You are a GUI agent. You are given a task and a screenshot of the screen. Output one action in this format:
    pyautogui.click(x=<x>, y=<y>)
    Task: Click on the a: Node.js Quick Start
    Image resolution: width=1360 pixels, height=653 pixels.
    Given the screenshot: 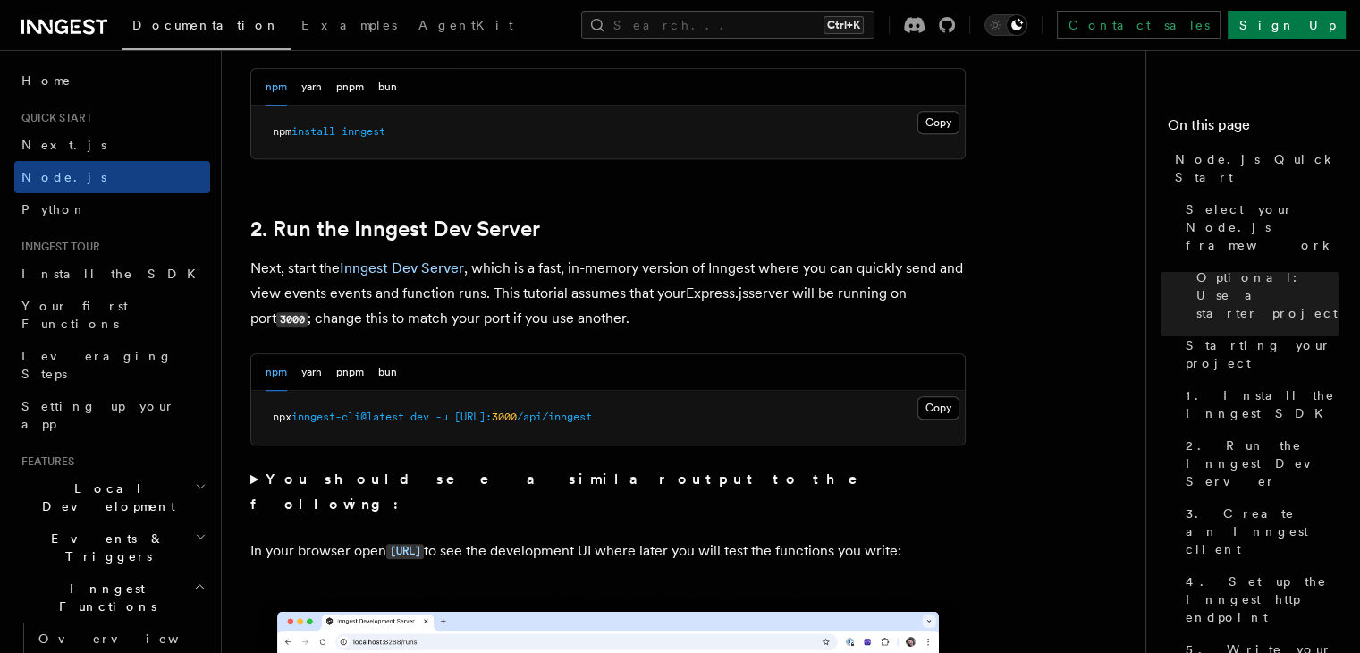 What is the action you would take?
    pyautogui.click(x=1253, y=168)
    